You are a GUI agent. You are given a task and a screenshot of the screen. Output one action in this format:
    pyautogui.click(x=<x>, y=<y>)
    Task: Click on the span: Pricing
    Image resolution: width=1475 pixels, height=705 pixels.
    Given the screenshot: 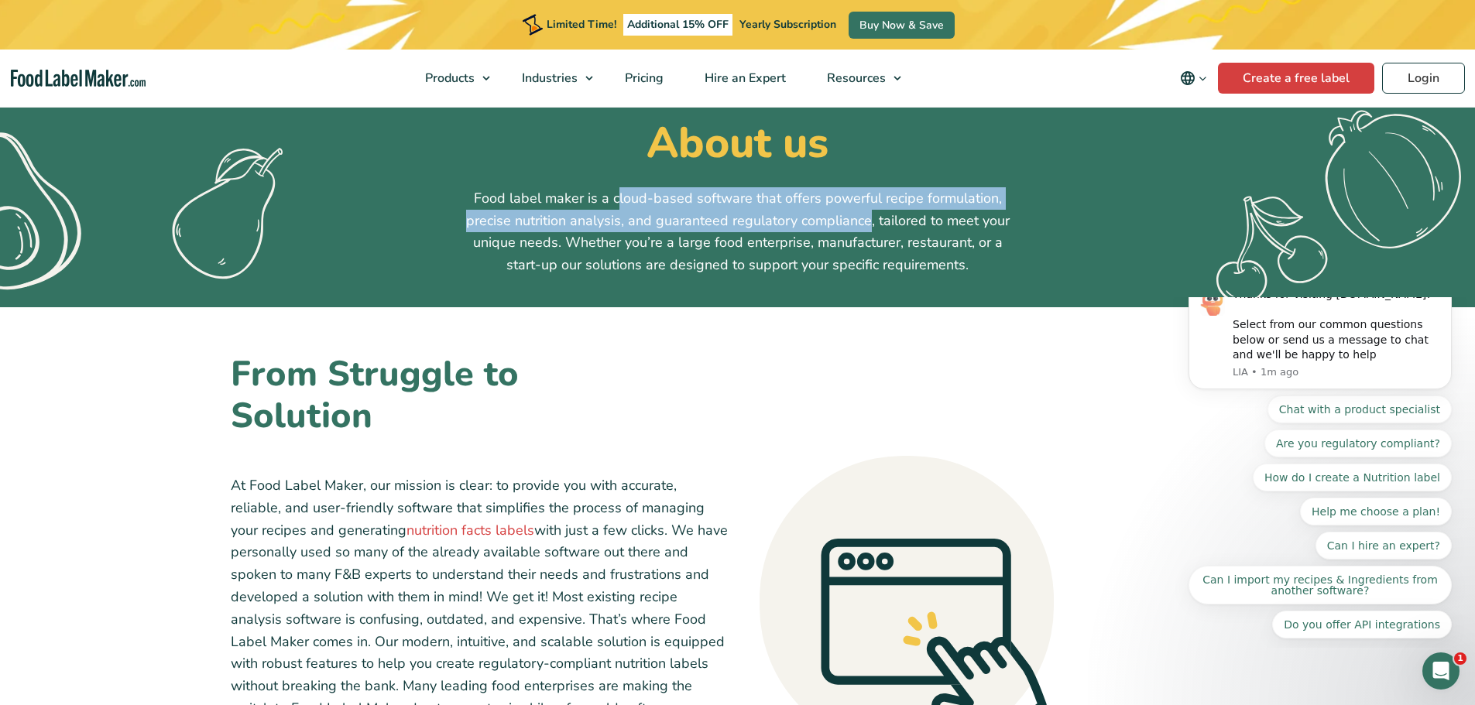 What is the action you would take?
    pyautogui.click(x=643, y=78)
    